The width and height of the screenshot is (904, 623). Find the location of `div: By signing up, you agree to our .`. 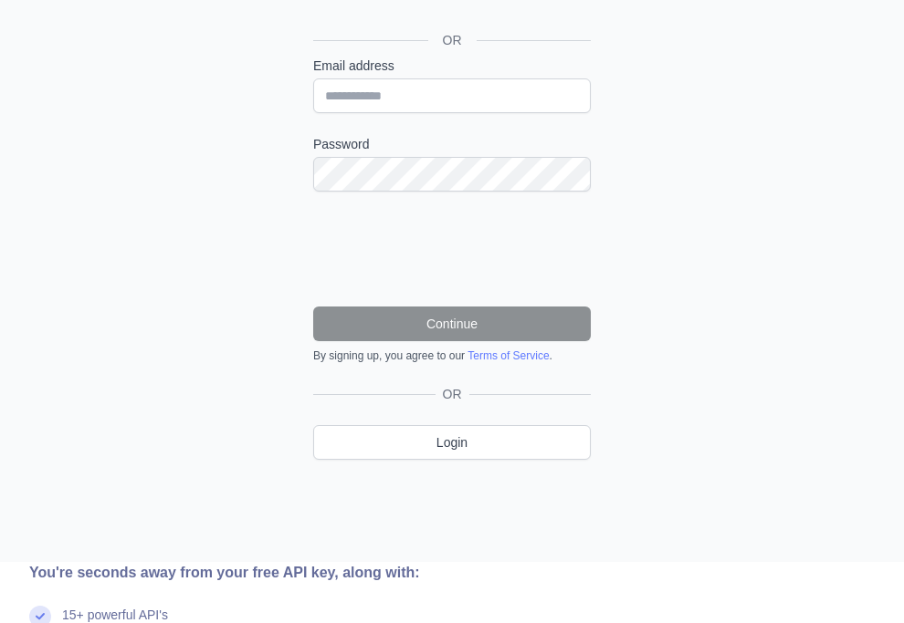

div: By signing up, you agree to our . is located at coordinates (452, 356).